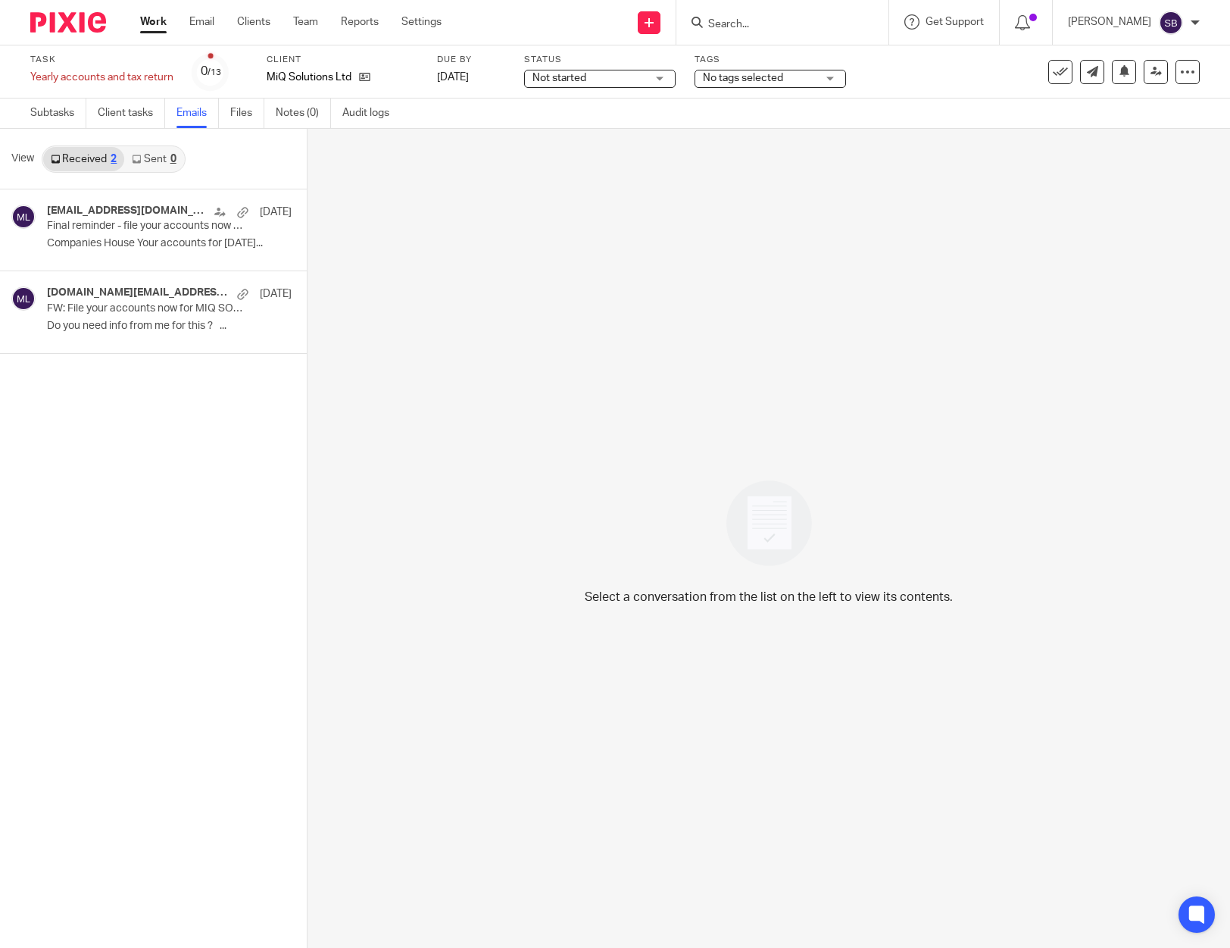  I want to click on img: Pixie, so click(68, 22).